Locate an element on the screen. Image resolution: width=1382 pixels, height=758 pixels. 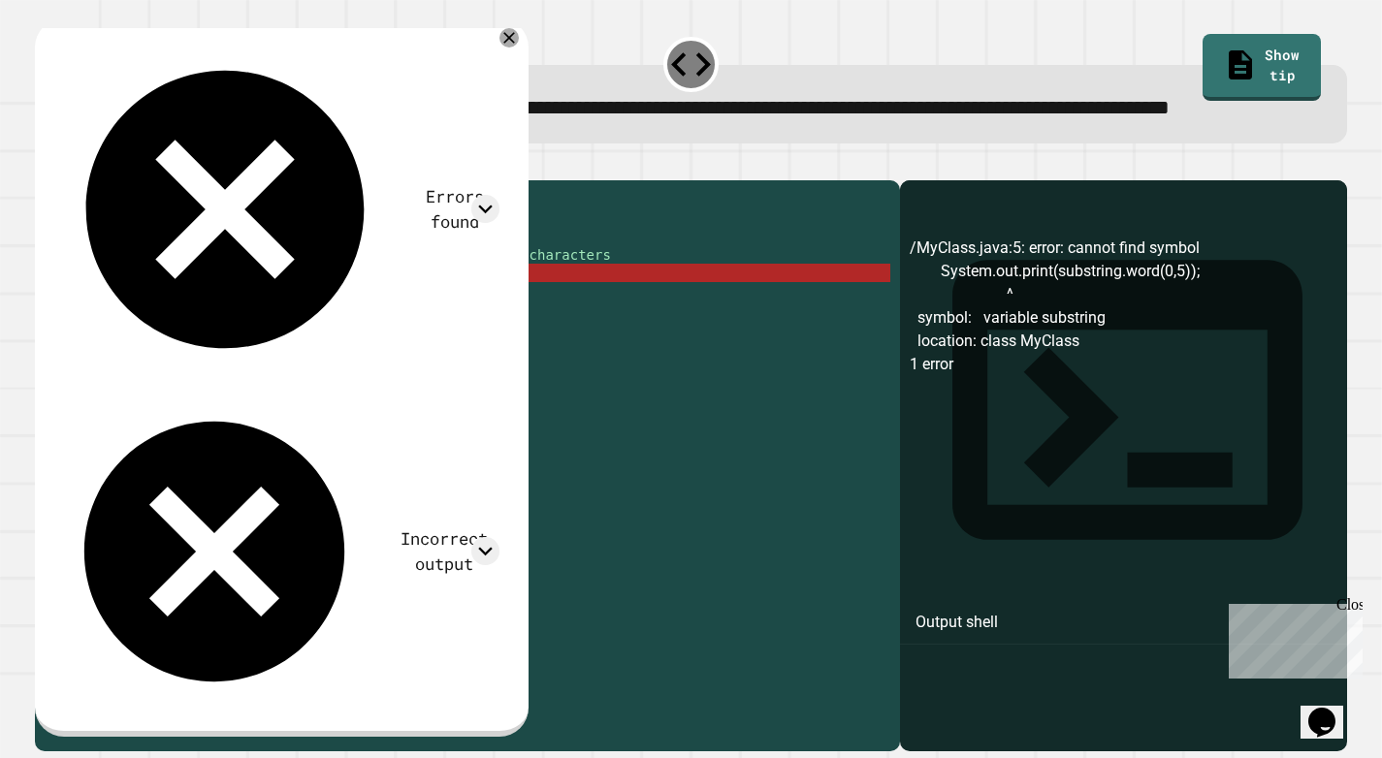
div: Errors found is located at coordinates (455, 208).